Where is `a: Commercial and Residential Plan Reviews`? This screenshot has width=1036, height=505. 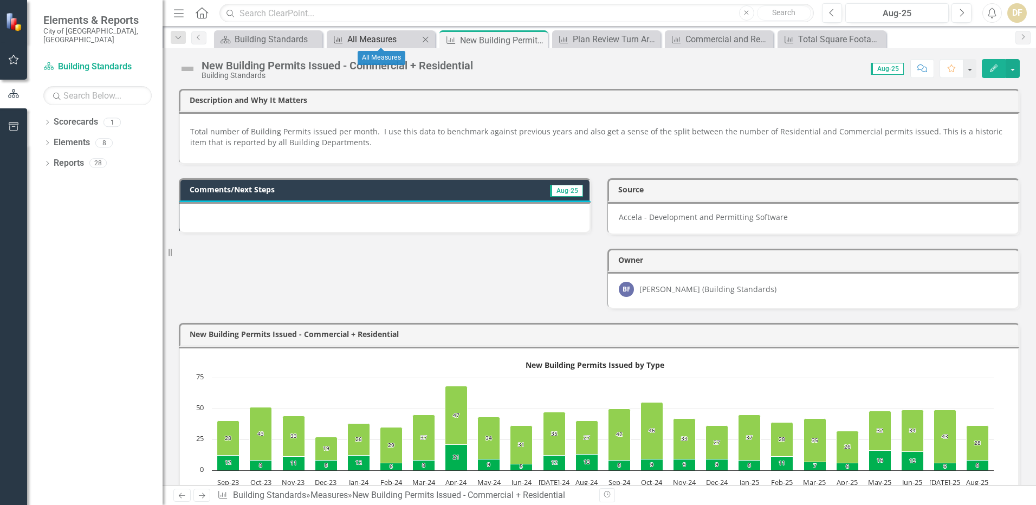
a: Commercial and Residential Plan Reviews is located at coordinates (719, 39).